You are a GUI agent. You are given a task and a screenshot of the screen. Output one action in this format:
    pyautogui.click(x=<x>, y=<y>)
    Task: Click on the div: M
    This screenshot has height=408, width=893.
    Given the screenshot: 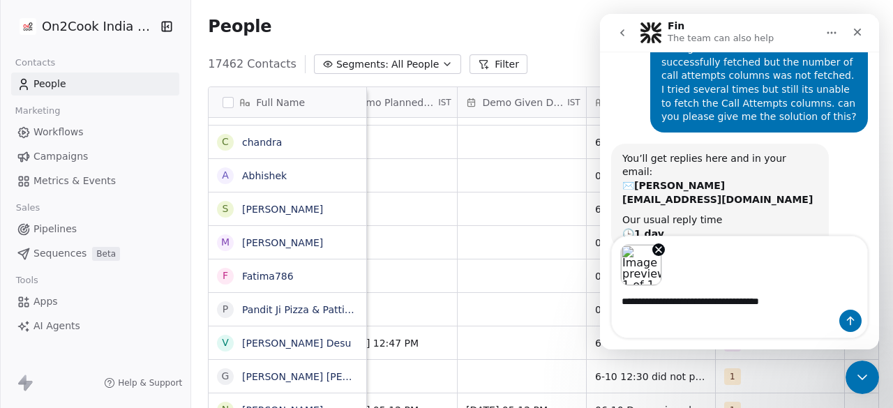 What is the action you would take?
    pyautogui.click(x=225, y=242)
    